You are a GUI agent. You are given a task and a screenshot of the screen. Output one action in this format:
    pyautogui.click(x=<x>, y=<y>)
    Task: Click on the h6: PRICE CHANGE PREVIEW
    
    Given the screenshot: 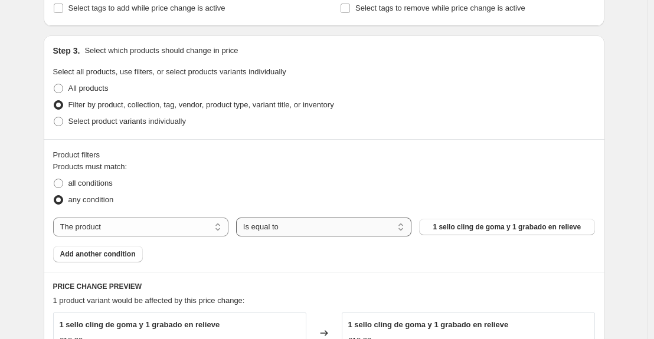 What is the action you would take?
    pyautogui.click(x=324, y=287)
    